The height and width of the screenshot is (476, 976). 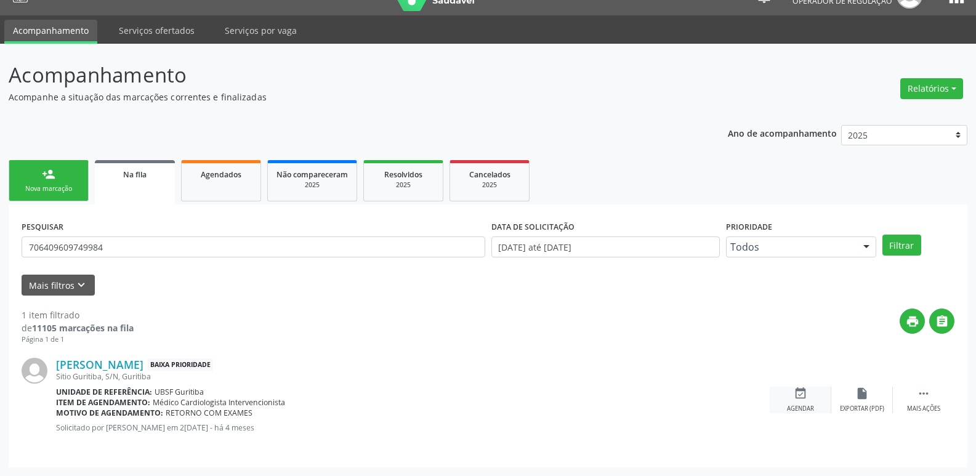 What do you see at coordinates (78, 328) in the screenshot?
I see `div: de` at bounding box center [78, 328].